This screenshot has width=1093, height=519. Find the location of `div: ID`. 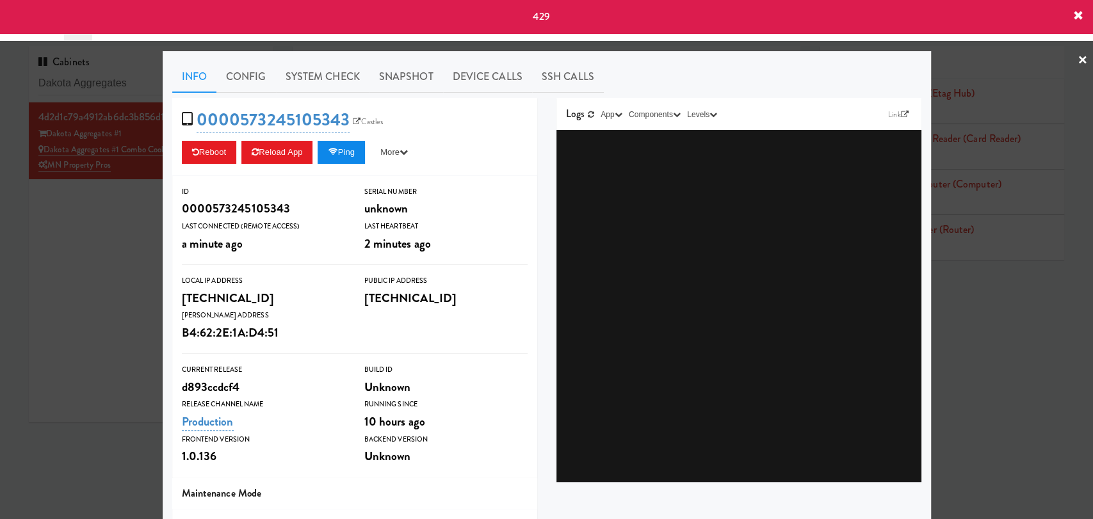

div: ID is located at coordinates (263, 192).